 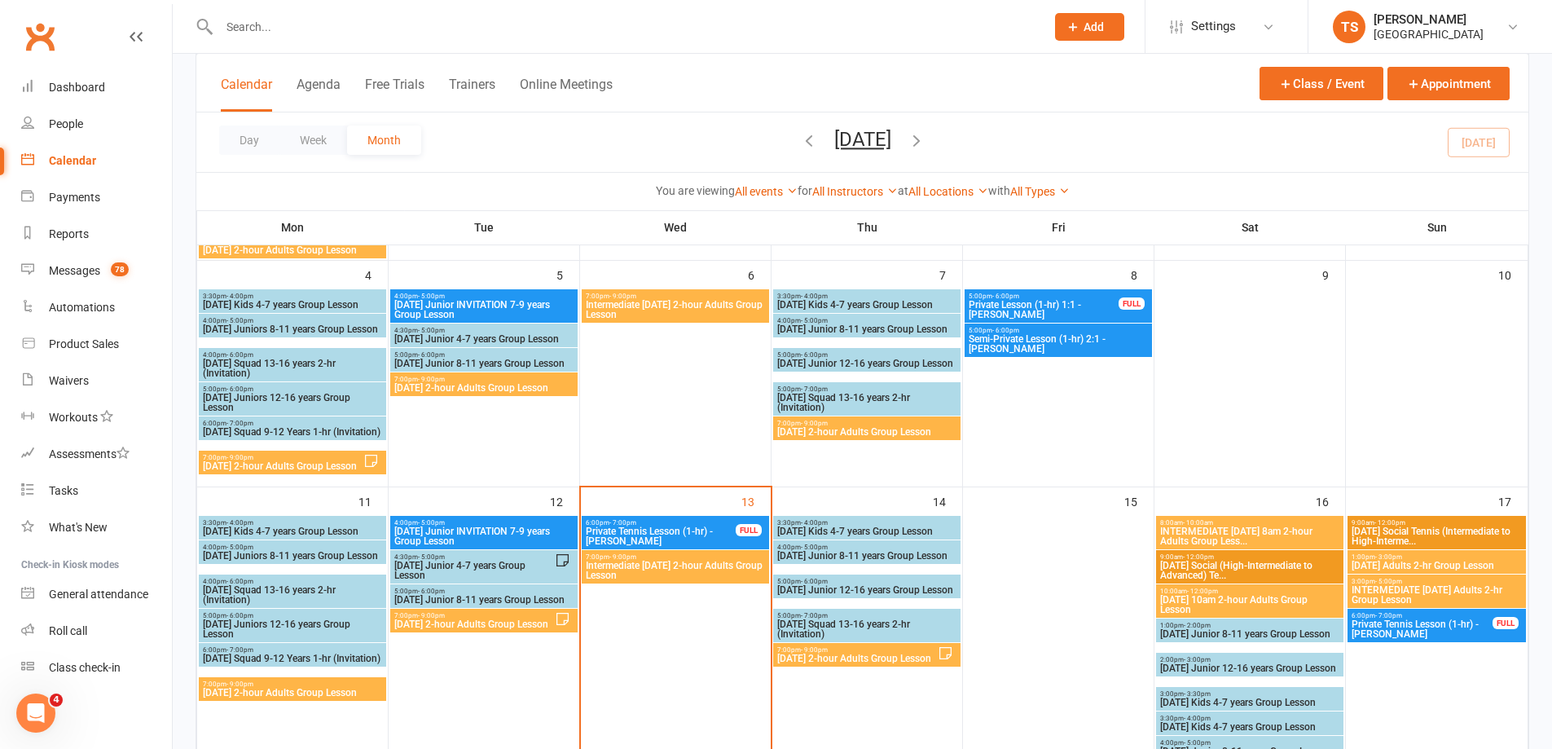 I want to click on div: 15, so click(x=1139, y=500).